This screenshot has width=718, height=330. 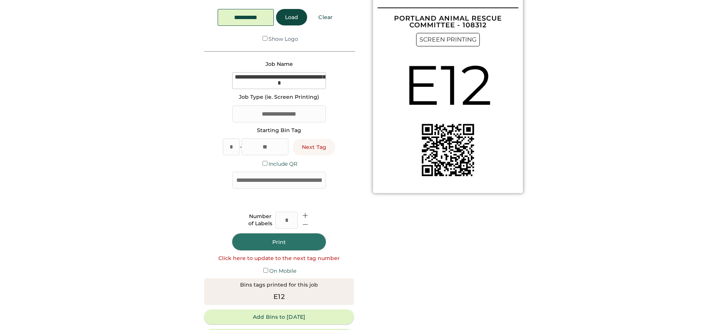 I want to click on div: Job Name, so click(x=279, y=64).